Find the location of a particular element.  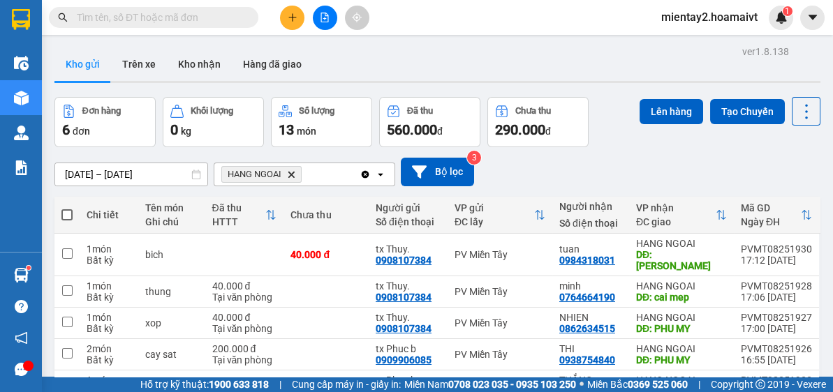

img: logo-vxr is located at coordinates (21, 20).